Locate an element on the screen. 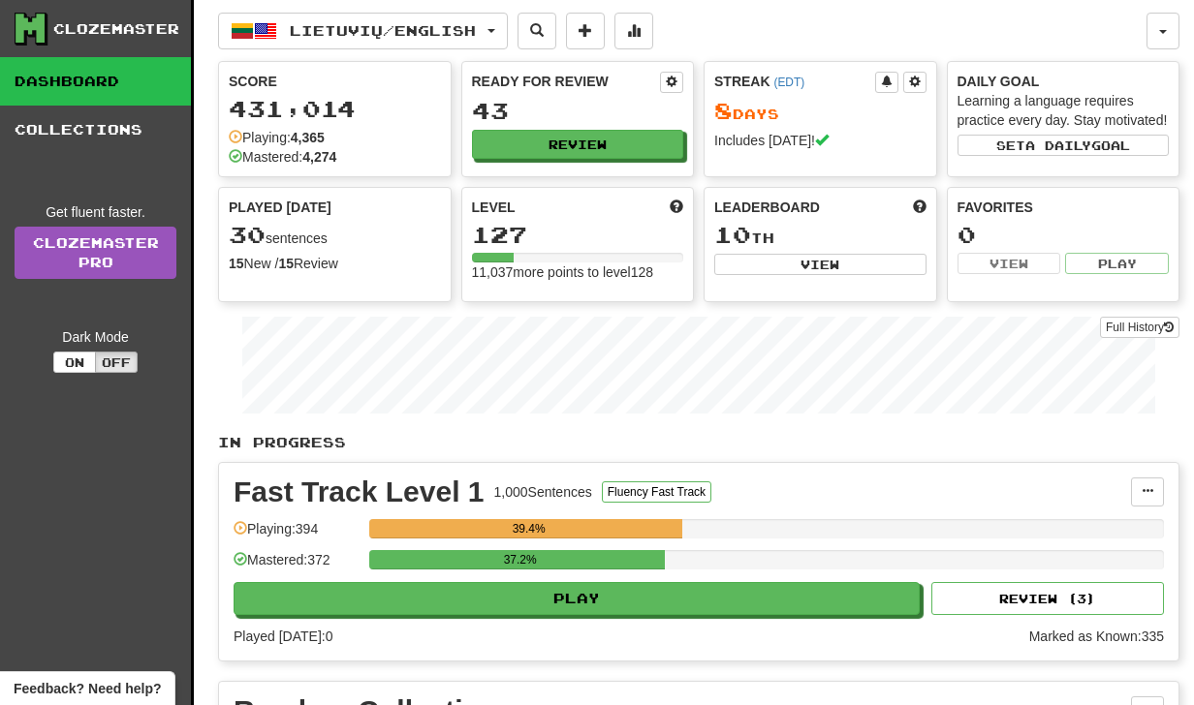 The width and height of the screenshot is (1194, 705). span: 30 is located at coordinates (247, 234).